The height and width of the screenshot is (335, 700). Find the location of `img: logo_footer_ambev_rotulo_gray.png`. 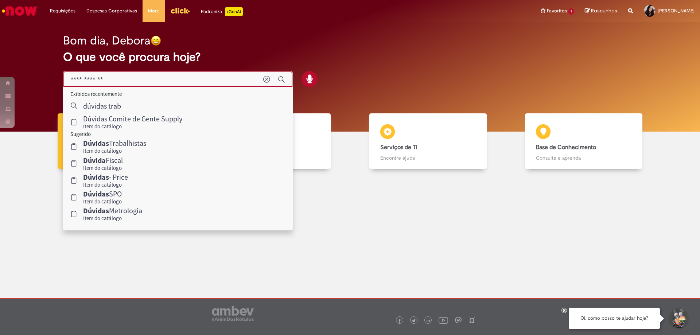

img: logo_footer_ambev_rotulo_gray.png is located at coordinates (233, 314).